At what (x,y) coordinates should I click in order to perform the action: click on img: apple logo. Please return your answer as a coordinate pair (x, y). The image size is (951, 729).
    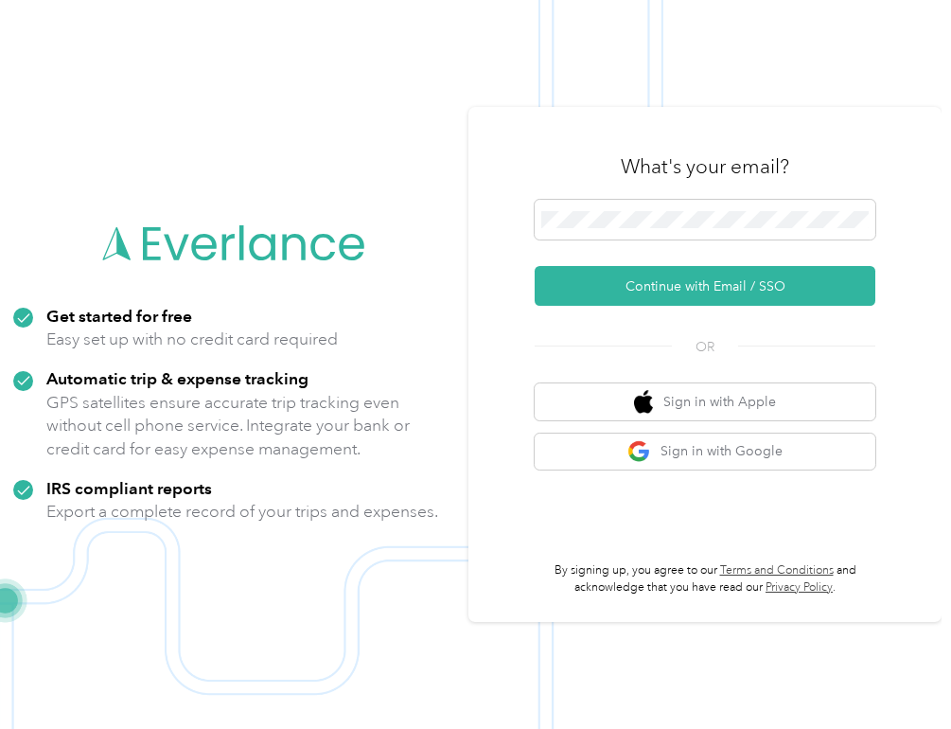
    Looking at the image, I should click on (644, 401).